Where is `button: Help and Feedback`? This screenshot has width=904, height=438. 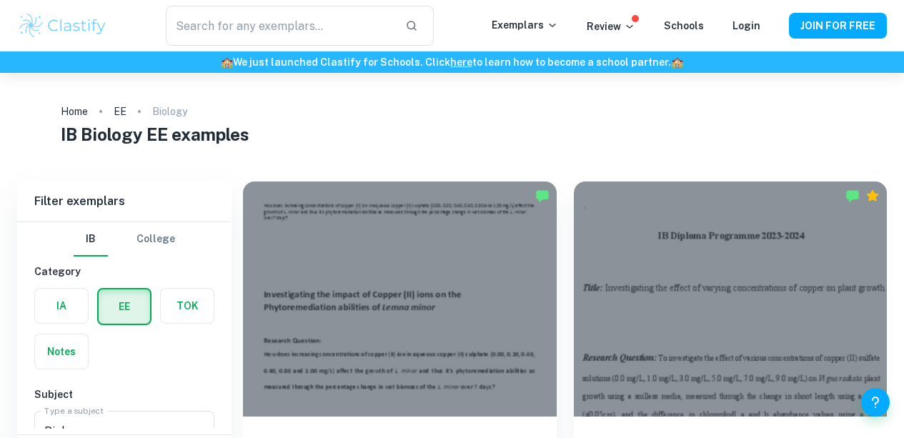 button: Help and Feedback is located at coordinates (875, 402).